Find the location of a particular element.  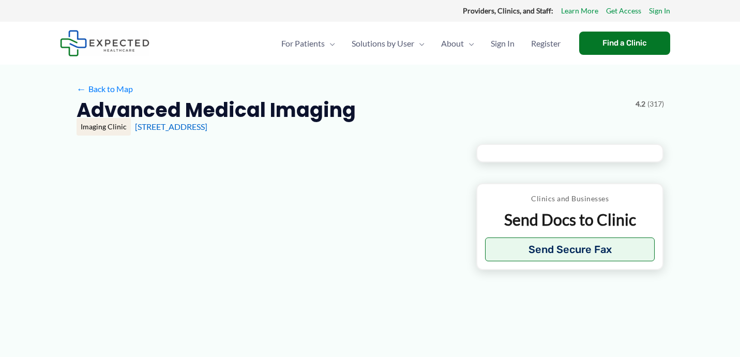

span: About is located at coordinates (452, 43).